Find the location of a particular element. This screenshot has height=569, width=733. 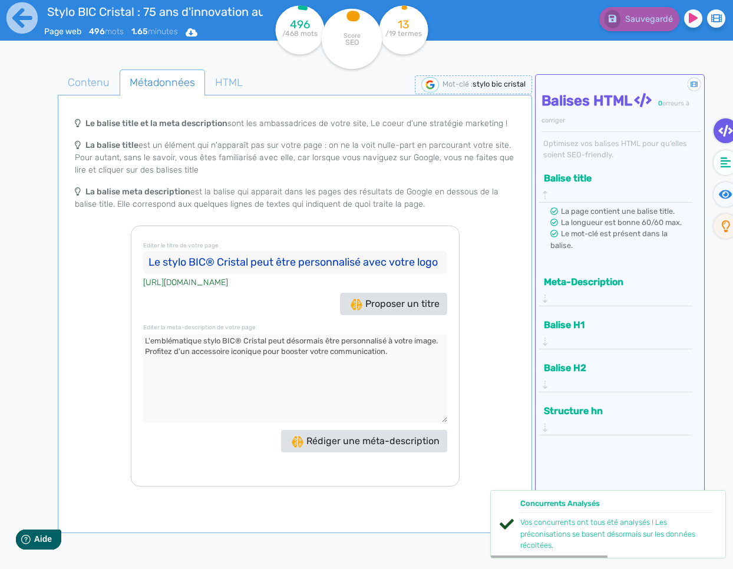

b: La balise meta description is located at coordinates (138, 192).